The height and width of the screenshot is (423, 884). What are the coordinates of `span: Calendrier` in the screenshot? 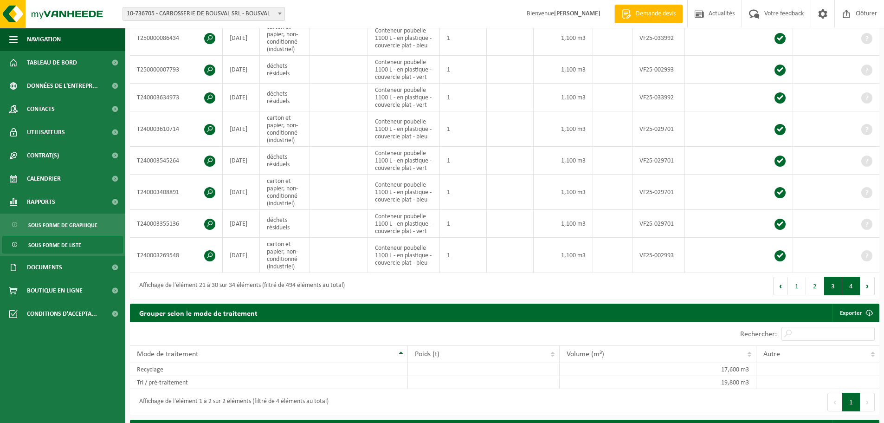 It's located at (44, 179).